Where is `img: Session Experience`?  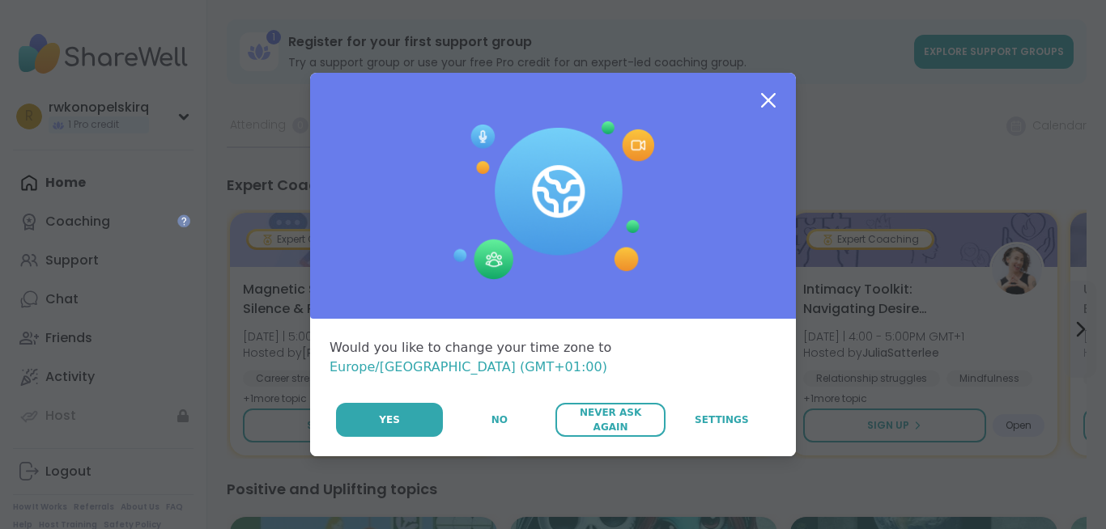
img: Session Experience is located at coordinates (553, 201).